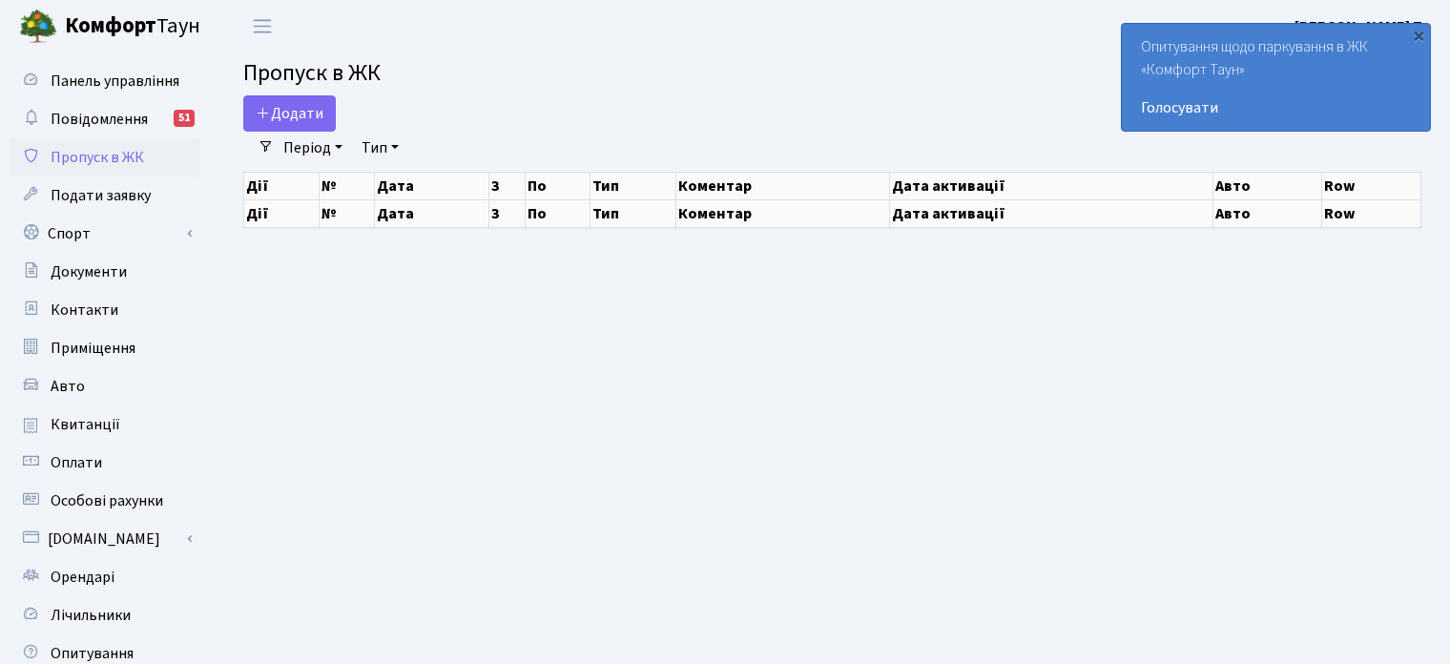 This screenshot has height=664, width=1450. What do you see at coordinates (99, 119) in the screenshot?
I see `span: Повідомлення` at bounding box center [99, 119].